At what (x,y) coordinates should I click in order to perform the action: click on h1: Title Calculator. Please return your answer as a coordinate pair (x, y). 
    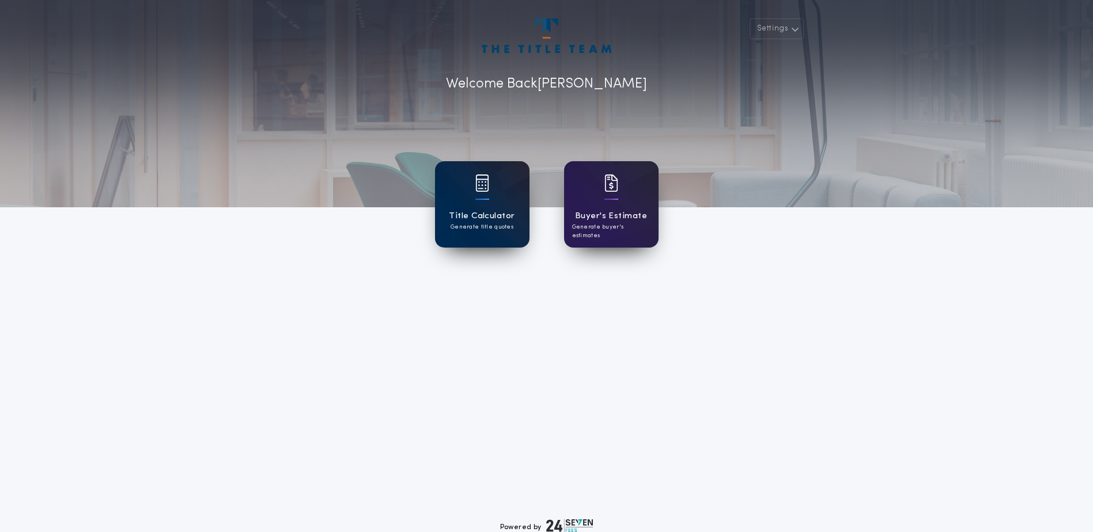
    Looking at the image, I should click on (482, 216).